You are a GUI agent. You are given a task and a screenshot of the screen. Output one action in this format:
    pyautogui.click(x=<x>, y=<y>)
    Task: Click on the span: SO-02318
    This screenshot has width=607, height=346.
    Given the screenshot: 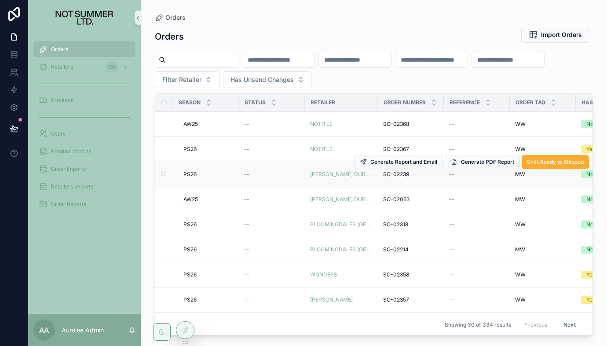 What is the action you would take?
    pyautogui.click(x=395, y=224)
    